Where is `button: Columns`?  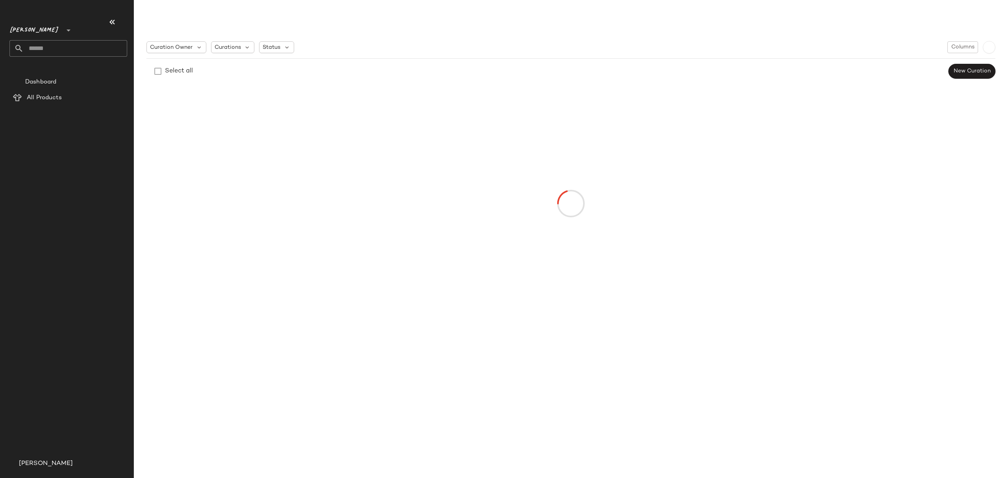 button: Columns is located at coordinates (962, 47).